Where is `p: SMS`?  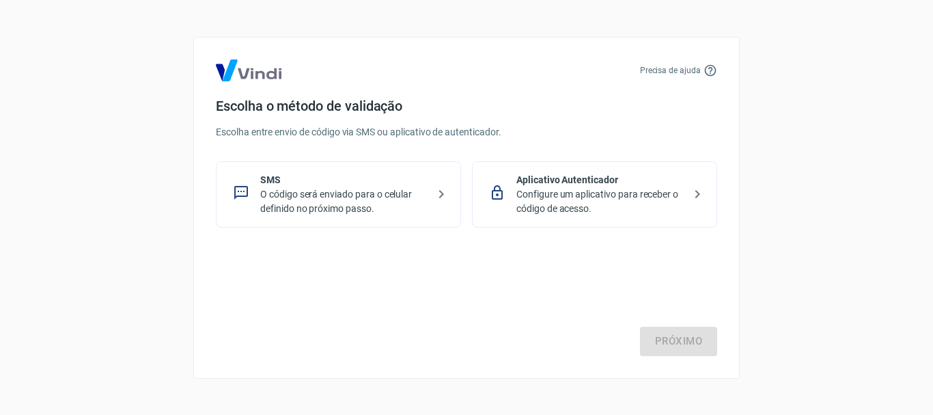 p: SMS is located at coordinates (344, 180).